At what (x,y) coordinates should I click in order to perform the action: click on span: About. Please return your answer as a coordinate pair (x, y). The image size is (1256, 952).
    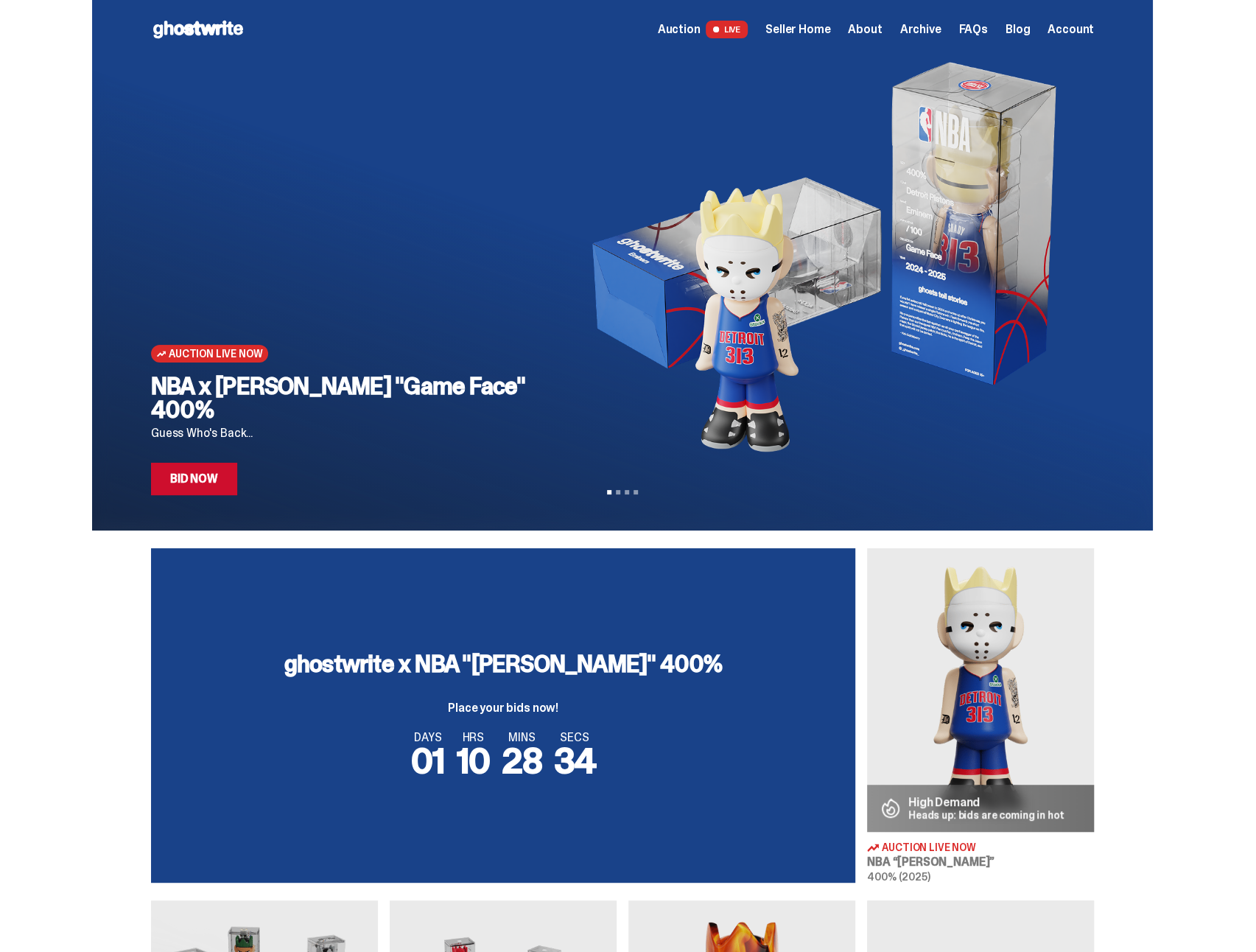
    Looking at the image, I should click on (865, 29).